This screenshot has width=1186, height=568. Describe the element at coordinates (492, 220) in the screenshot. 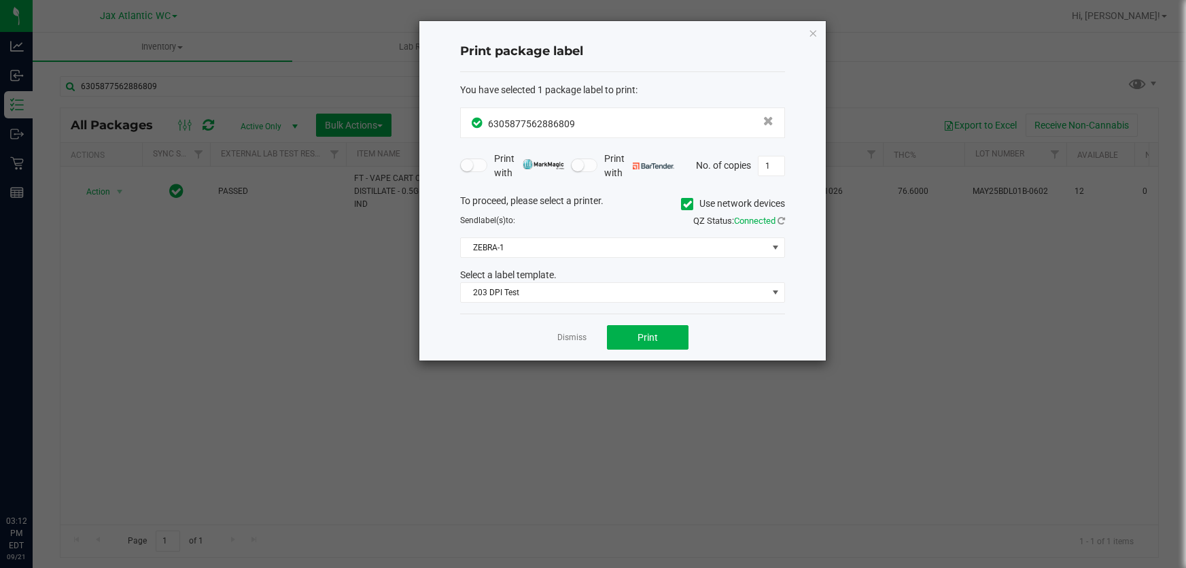

I see `span: label(s)` at that location.